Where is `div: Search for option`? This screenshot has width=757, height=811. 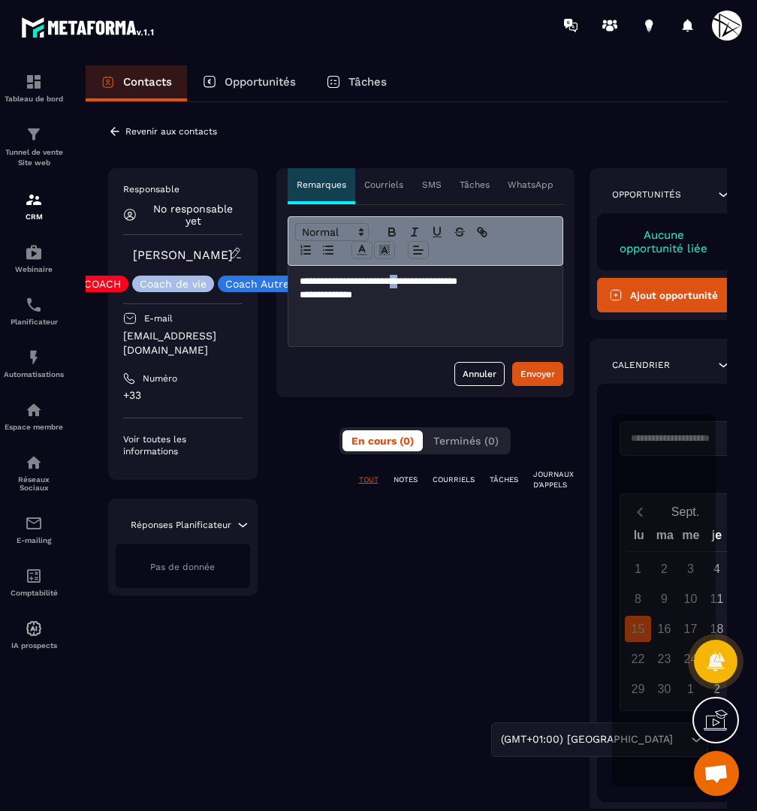
div: Search for option is located at coordinates (599, 739).